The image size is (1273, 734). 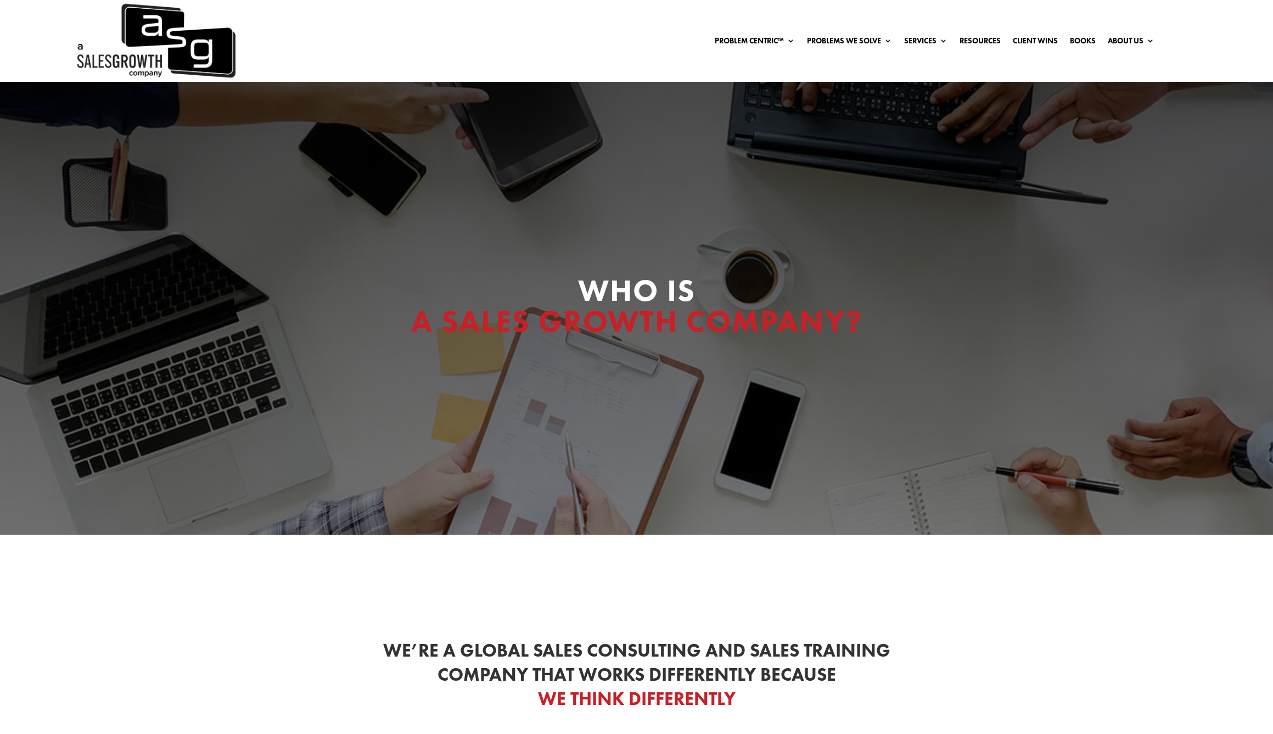 I want to click on a: Problems We Solve, so click(x=849, y=43).